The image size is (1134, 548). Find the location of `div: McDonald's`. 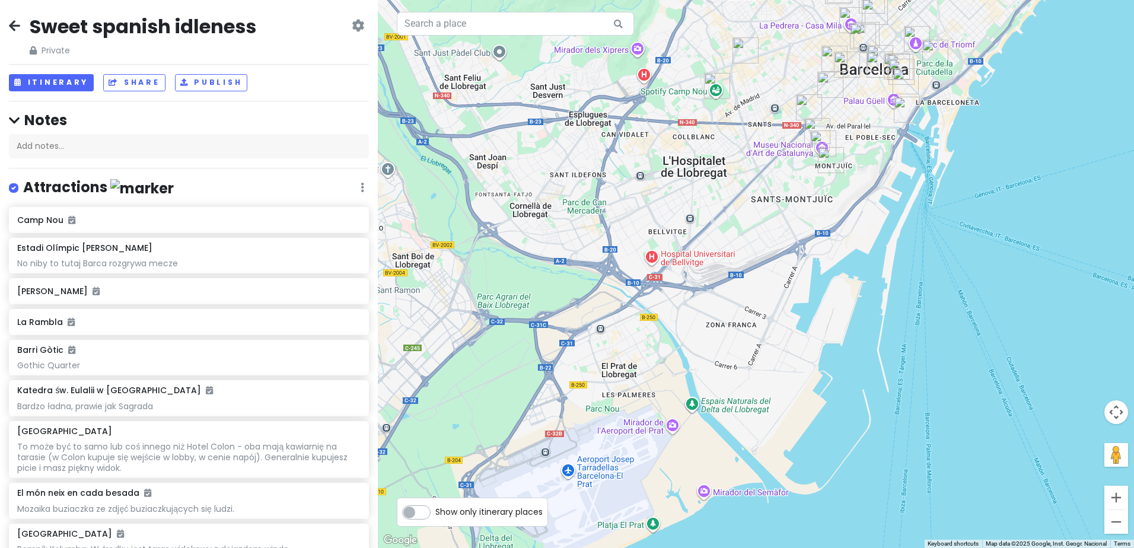

div: McDonald's is located at coordinates (866, 35).